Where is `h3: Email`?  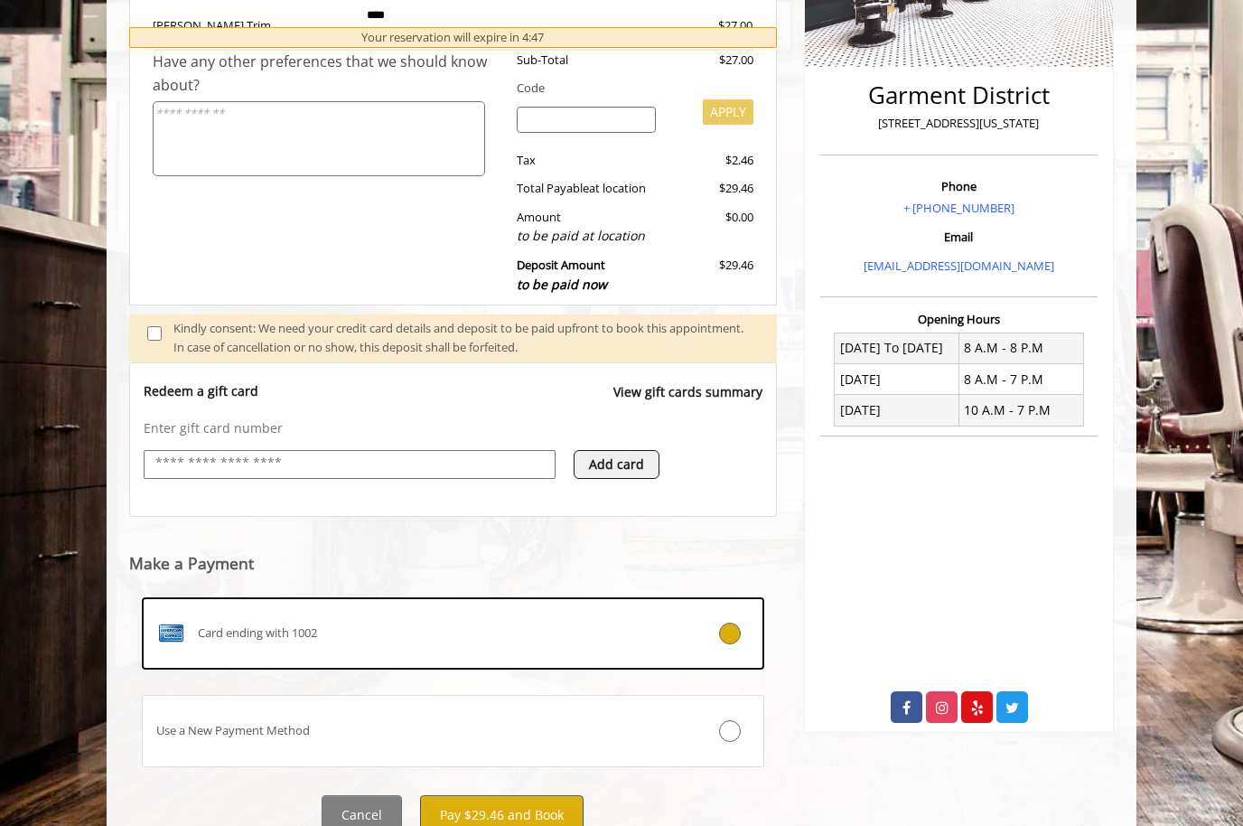 h3: Email is located at coordinates (959, 237).